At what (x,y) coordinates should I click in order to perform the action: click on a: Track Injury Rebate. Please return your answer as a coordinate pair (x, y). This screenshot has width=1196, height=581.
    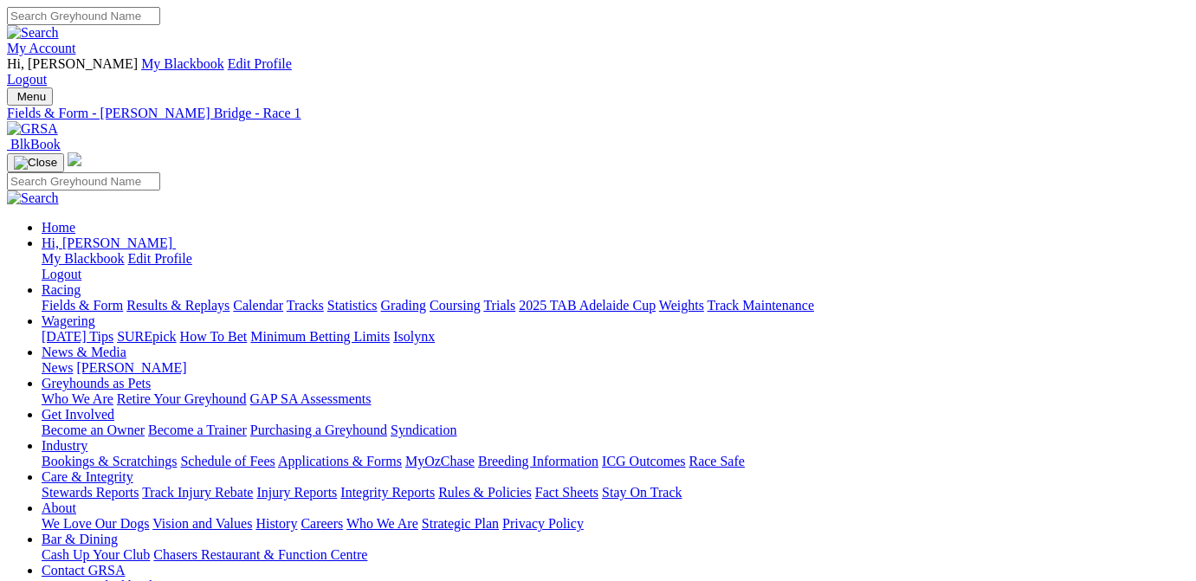
    Looking at the image, I should click on (198, 492).